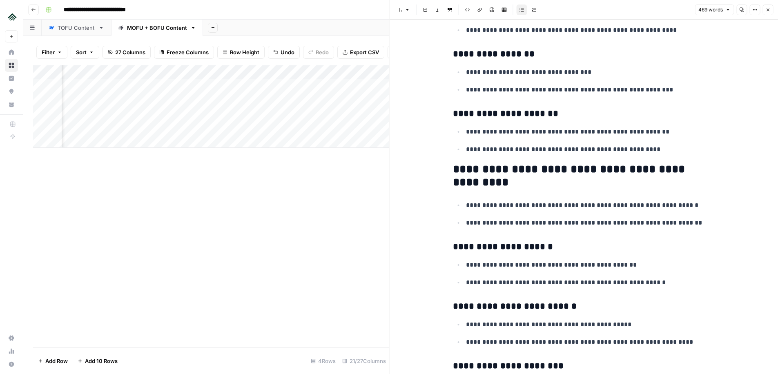 The height and width of the screenshot is (374, 778). What do you see at coordinates (11, 17) in the screenshot?
I see `button: Workspace: Uplisting` at bounding box center [11, 17].